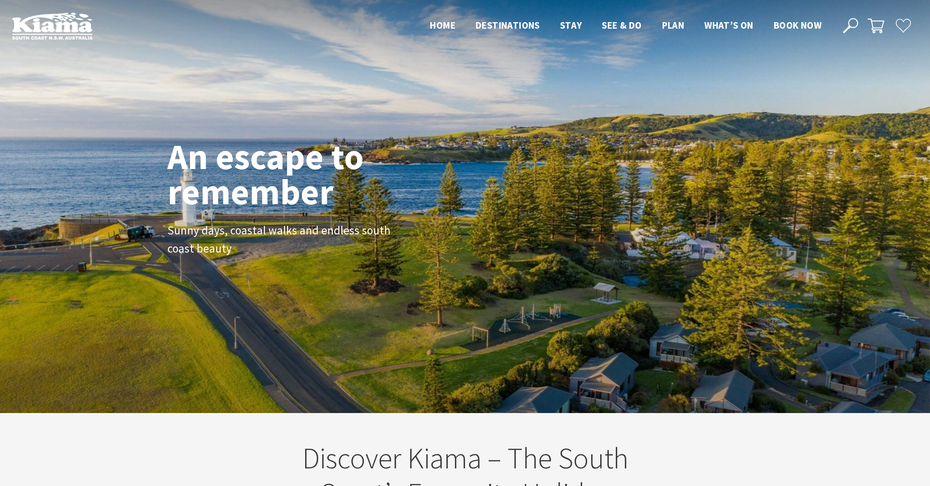 This screenshot has height=486, width=930. What do you see at coordinates (443, 25) in the screenshot?
I see `span: Home` at bounding box center [443, 25].